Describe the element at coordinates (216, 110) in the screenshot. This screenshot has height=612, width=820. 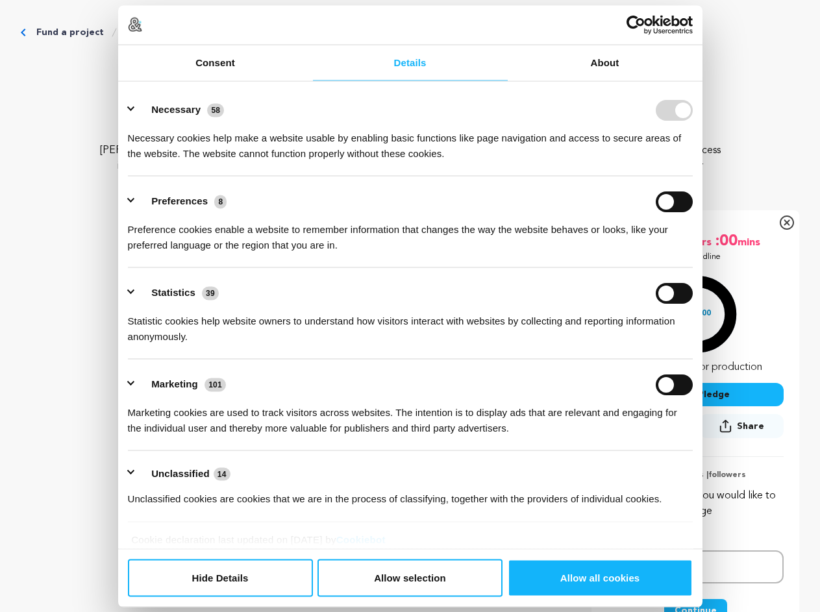
I see `span: 58` at that location.